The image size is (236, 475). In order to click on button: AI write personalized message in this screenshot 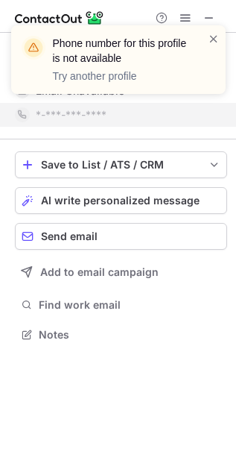, I will do `click(121, 200)`.